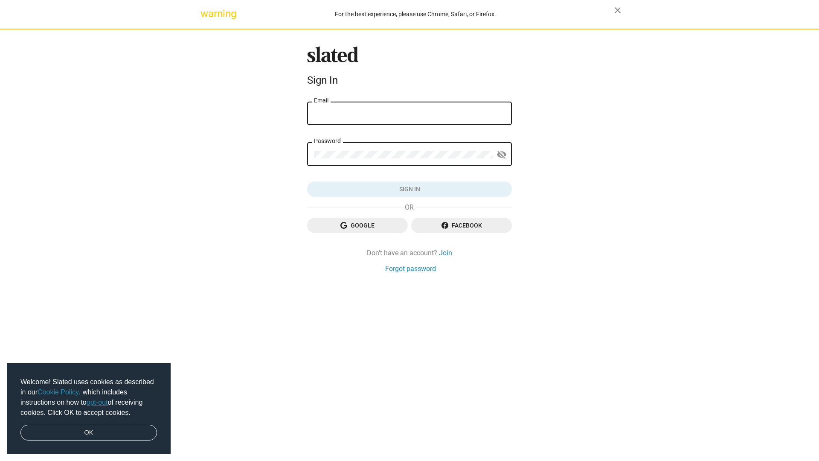 This screenshot has height=461, width=819. Describe the element at coordinates (89, 409) in the screenshot. I see `div: cookieconsent` at that location.